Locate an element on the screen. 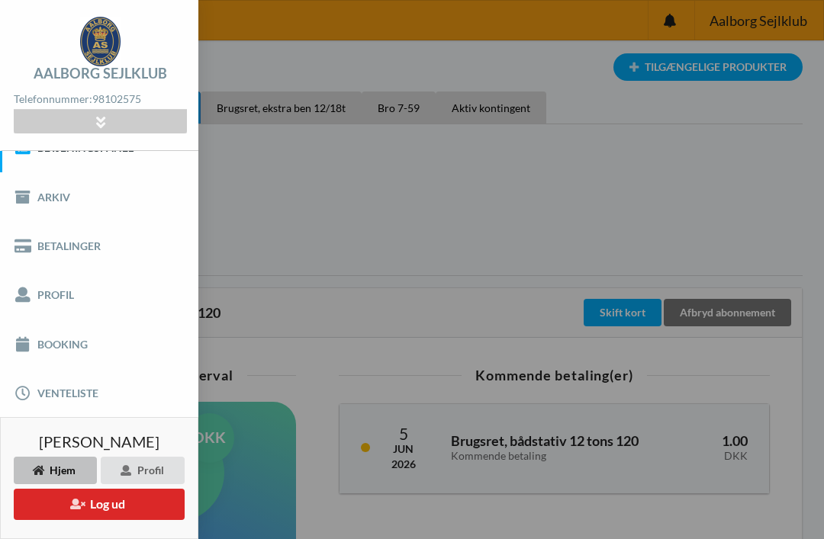 Image resolution: width=824 pixels, height=539 pixels. div: Hjem is located at coordinates (55, 471).